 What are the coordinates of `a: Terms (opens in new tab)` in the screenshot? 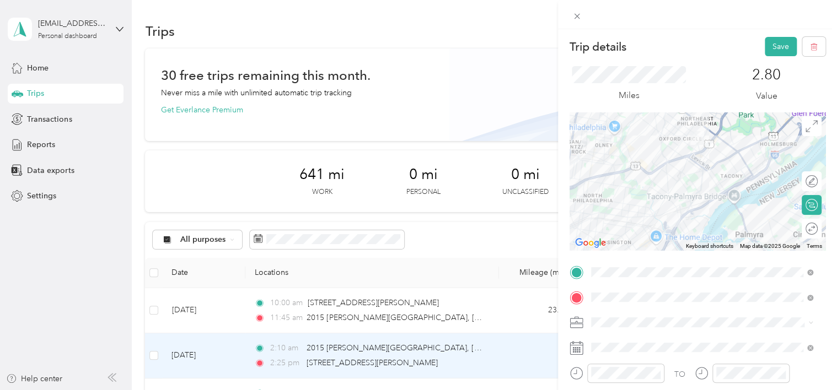 It's located at (814, 246).